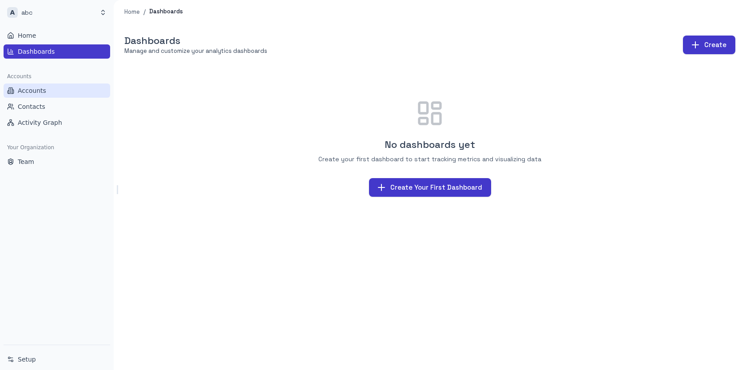 The height and width of the screenshot is (370, 746). Describe the element at coordinates (36, 52) in the screenshot. I see `span: Dashboards` at that location.